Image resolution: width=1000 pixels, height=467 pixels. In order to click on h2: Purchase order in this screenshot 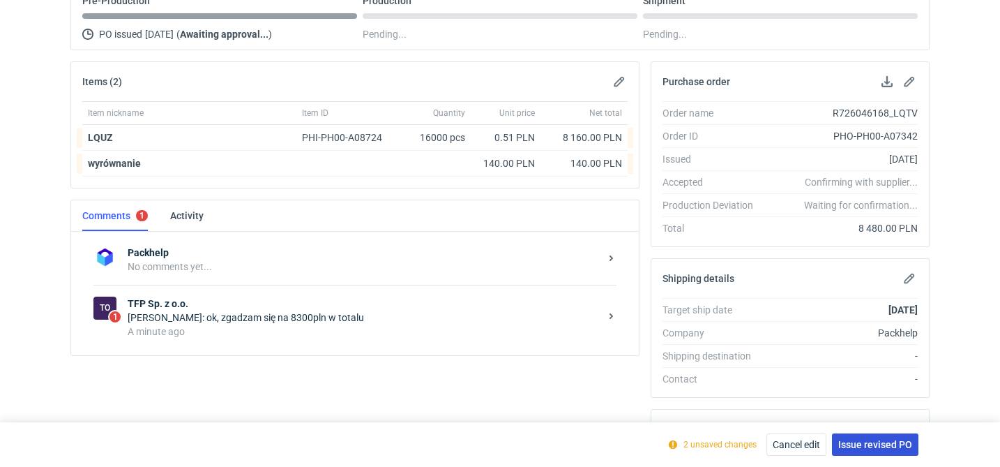, I will do `click(696, 82)`.